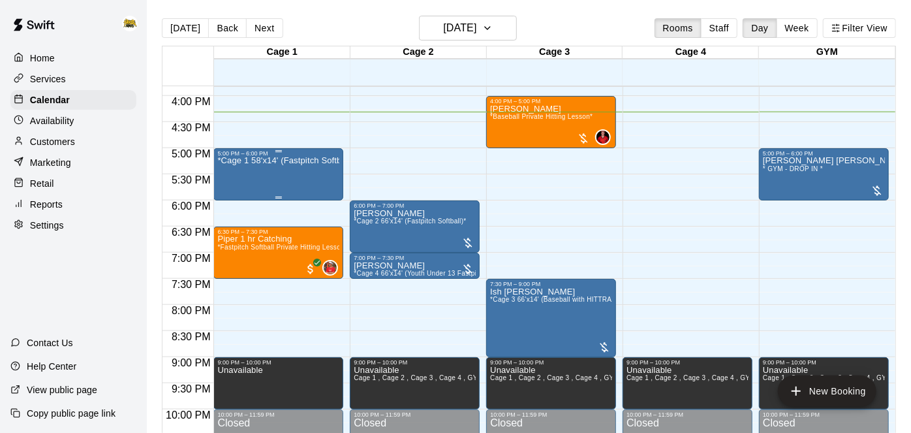 The image size is (911, 433). I want to click on div: GYM, so click(827, 52).